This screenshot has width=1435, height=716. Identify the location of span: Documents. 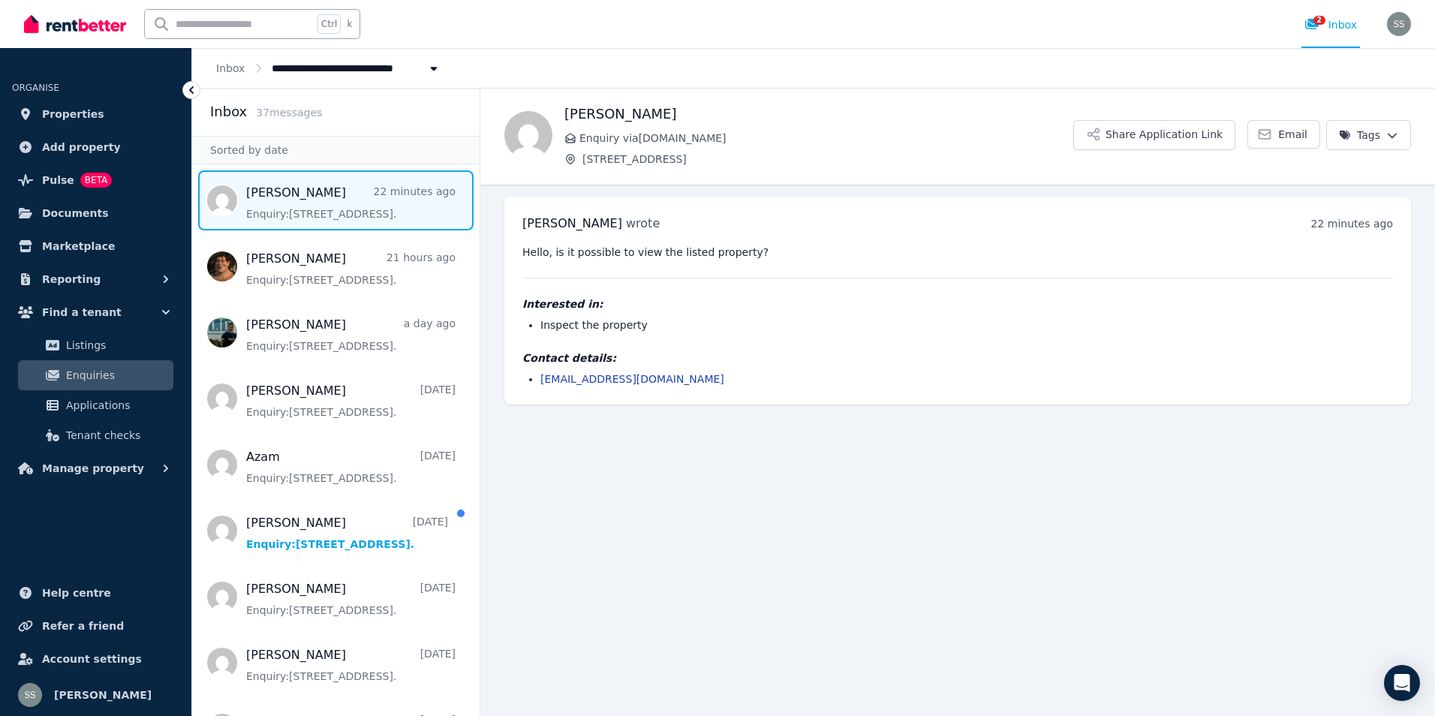
(75, 213).